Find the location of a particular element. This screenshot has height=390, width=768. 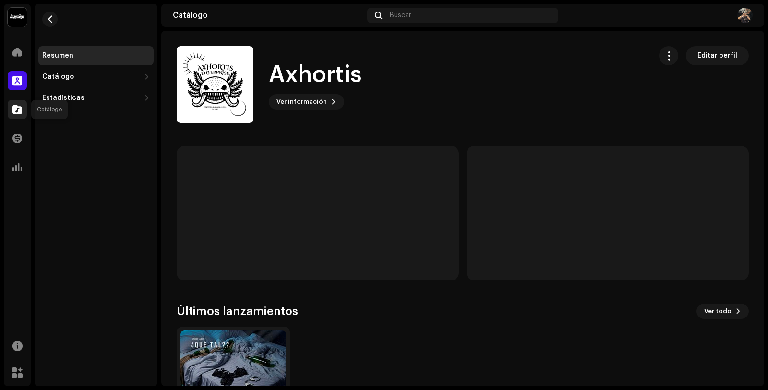

button: Ver todo is located at coordinates (722, 311).